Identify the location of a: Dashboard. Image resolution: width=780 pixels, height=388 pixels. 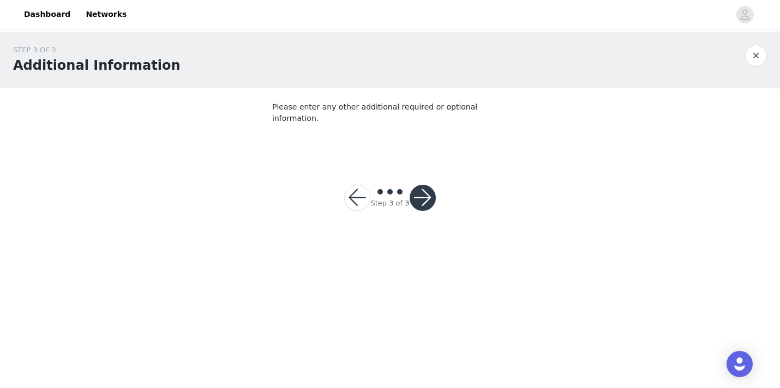
(47, 14).